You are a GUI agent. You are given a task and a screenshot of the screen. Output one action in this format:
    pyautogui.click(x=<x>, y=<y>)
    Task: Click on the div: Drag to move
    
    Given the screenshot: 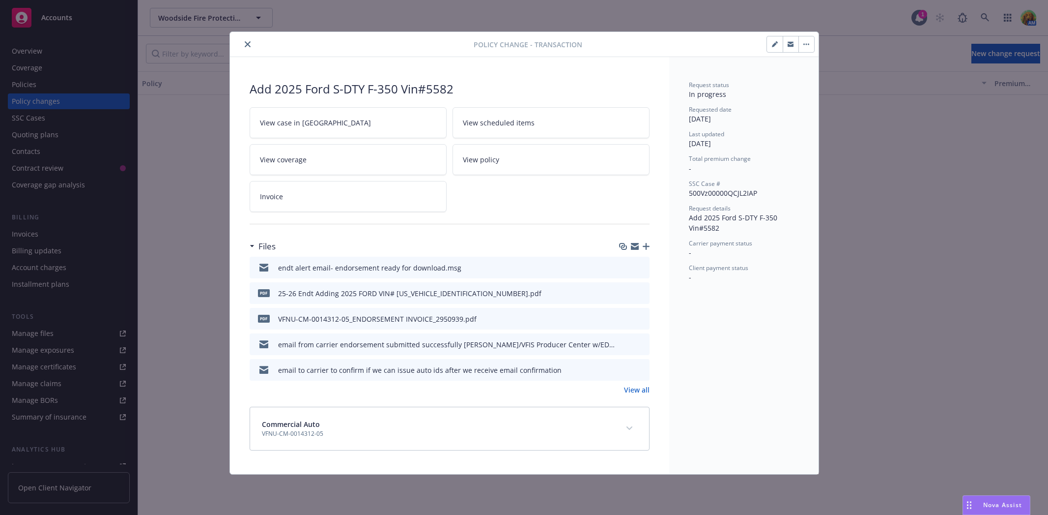 What is the action you would take?
    pyautogui.click(x=969, y=505)
    